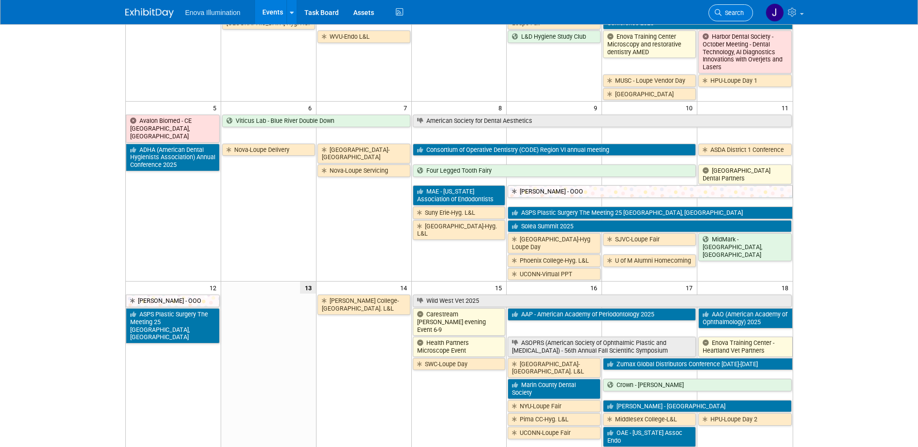  What do you see at coordinates (555, 150) in the screenshot?
I see `a: Consortium of Operative Dentistry (CODE) Region VI annual meeting` at bounding box center [555, 150].